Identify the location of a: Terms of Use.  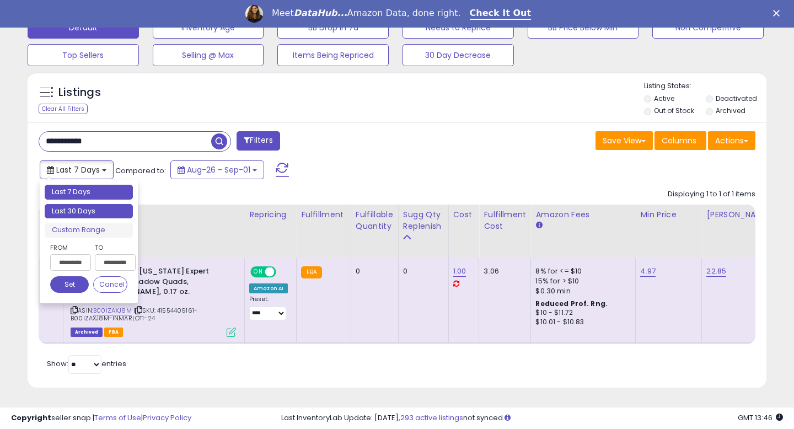
(117, 417).